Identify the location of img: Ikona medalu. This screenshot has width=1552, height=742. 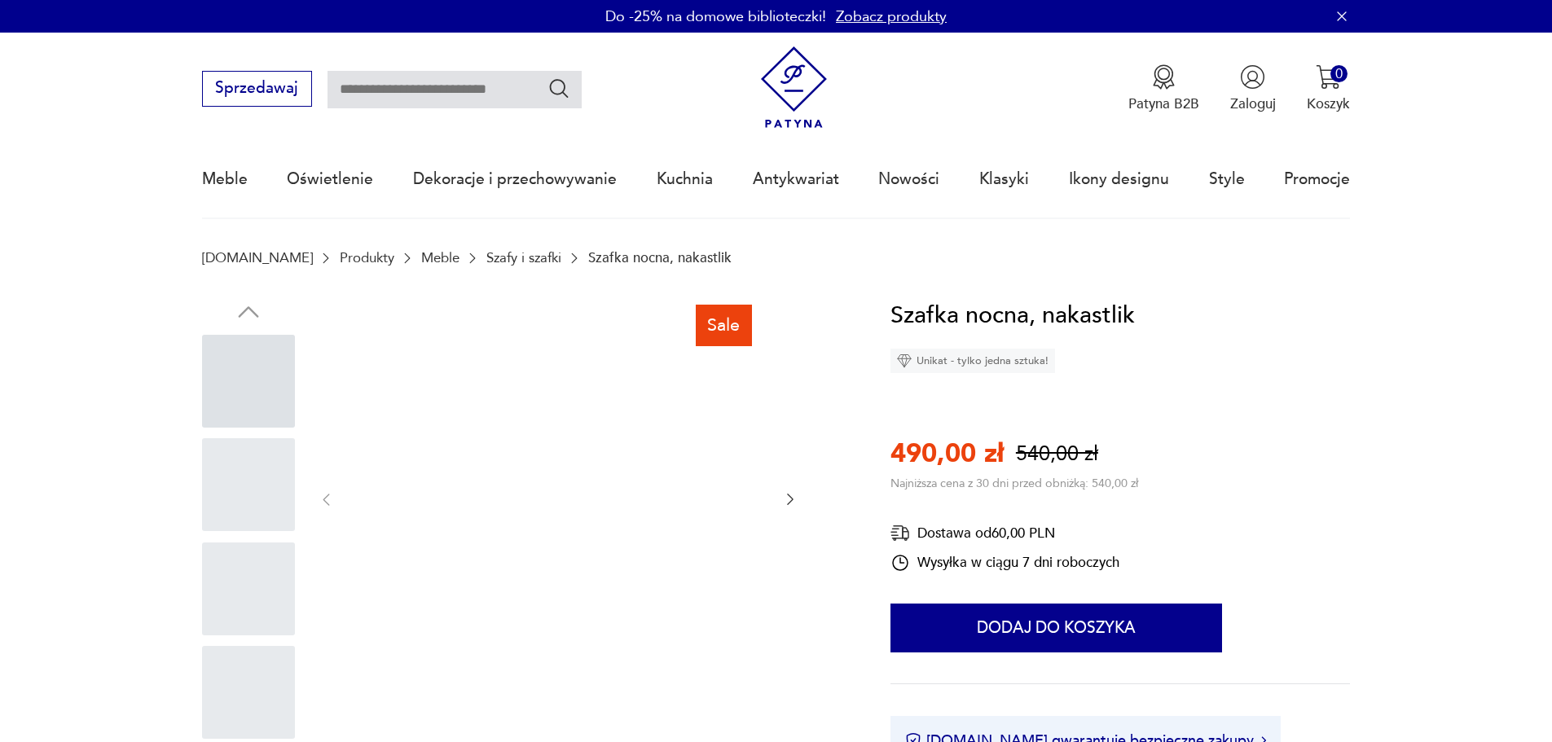
(1163, 77).